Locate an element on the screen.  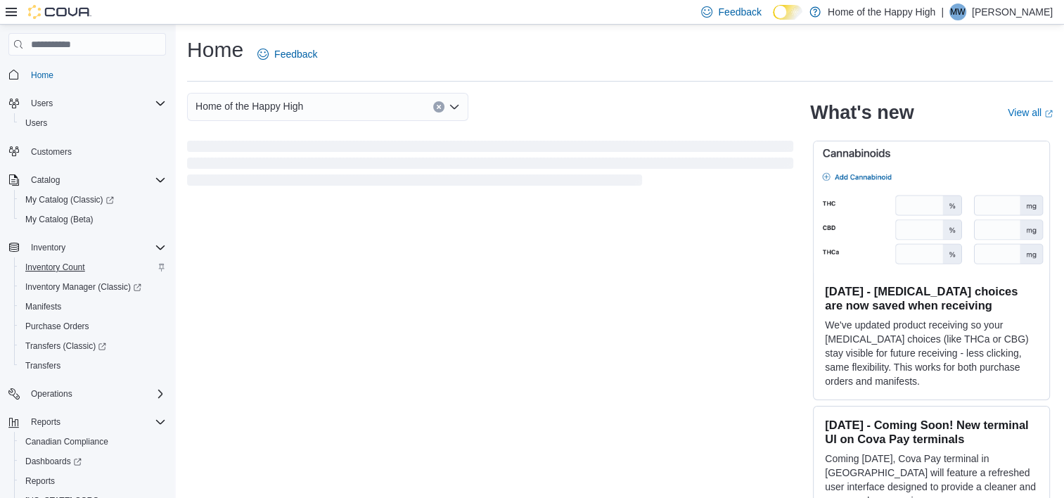
img: Cova is located at coordinates (60, 12).